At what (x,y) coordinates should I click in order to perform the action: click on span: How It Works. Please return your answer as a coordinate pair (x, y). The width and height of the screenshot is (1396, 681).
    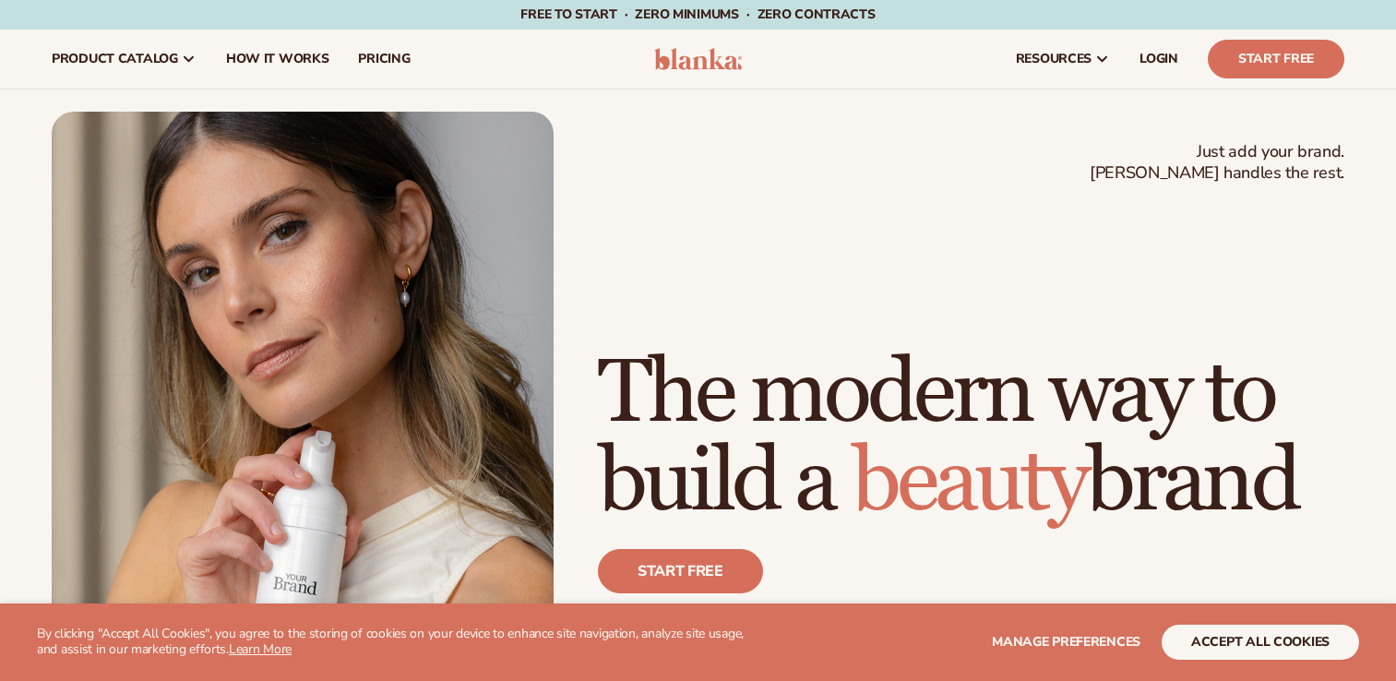
    Looking at the image, I should click on (278, 59).